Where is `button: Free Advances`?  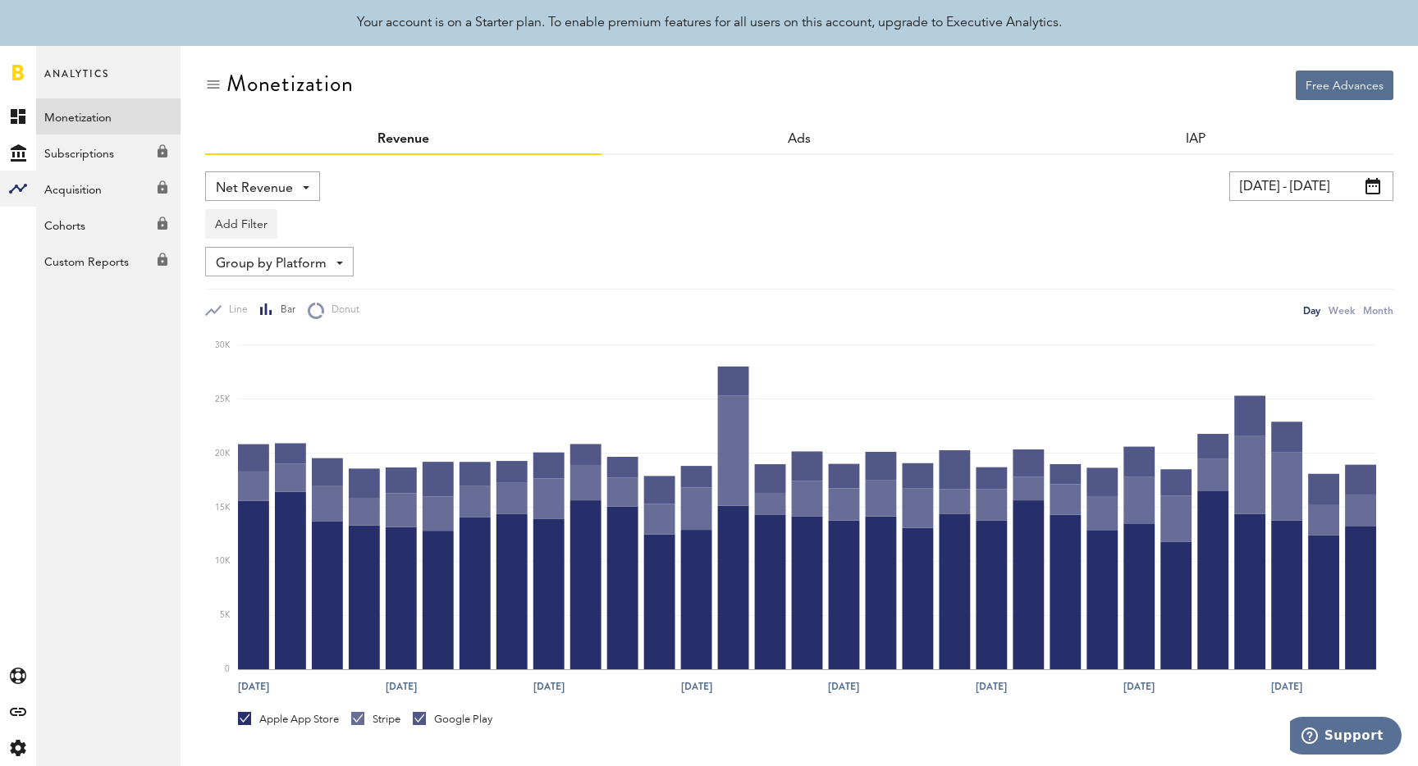
button: Free Advances is located at coordinates (1344, 85).